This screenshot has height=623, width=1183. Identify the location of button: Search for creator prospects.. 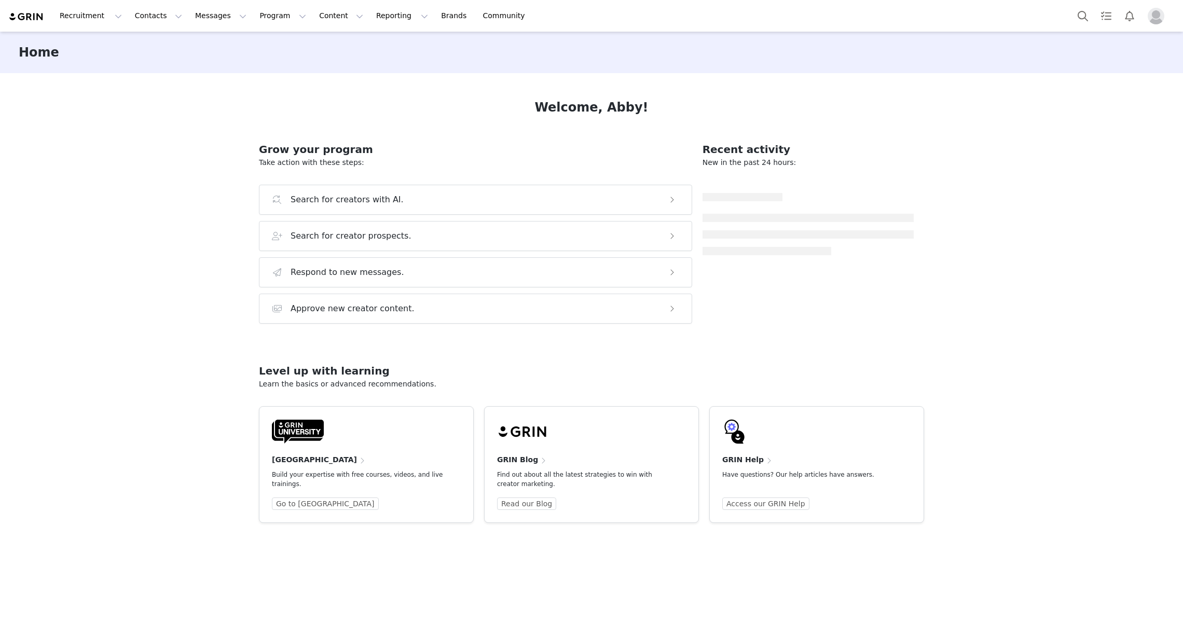
(475, 236).